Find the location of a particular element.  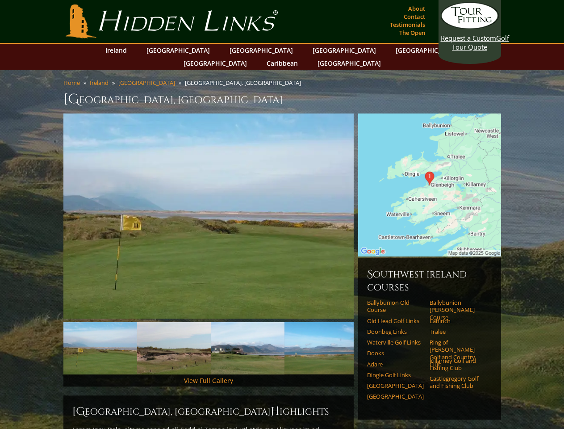

a: Ballybunion Old Course is located at coordinates (395, 306).